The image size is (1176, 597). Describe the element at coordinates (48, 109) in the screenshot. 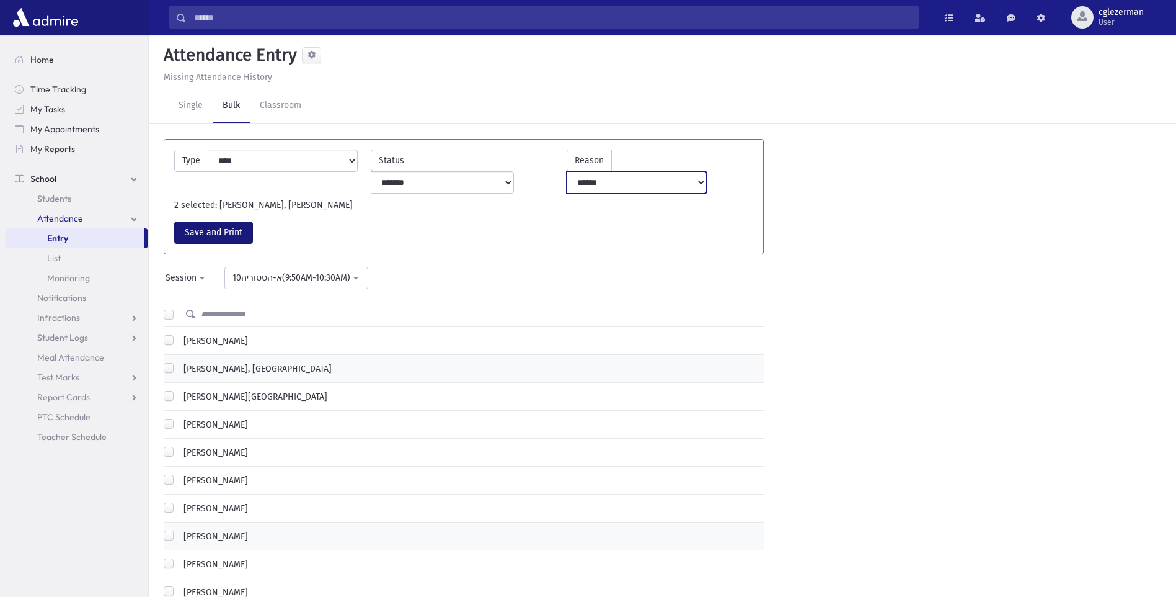

I see `span: My Tasks` at that location.